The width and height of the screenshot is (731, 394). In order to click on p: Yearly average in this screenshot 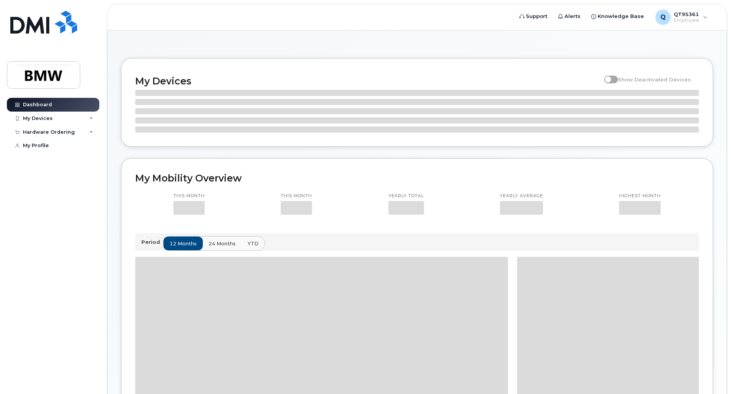, I will do `click(522, 196)`.